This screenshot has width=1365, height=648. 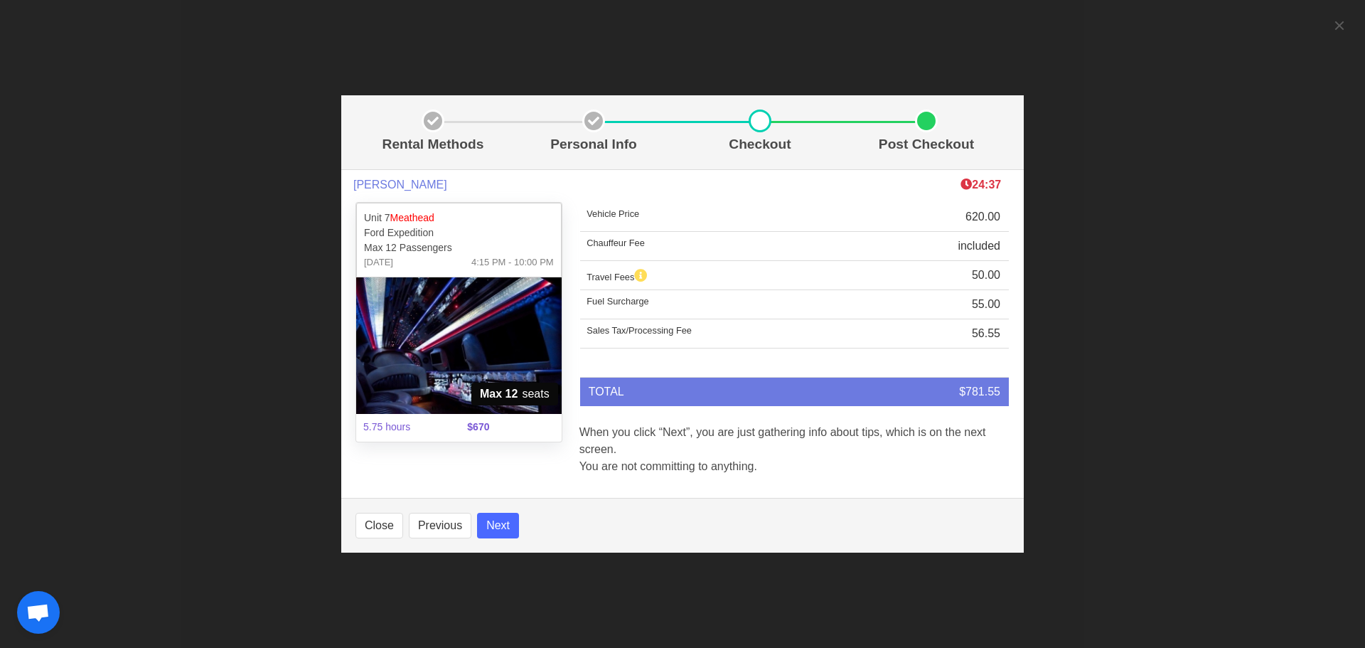 What do you see at coordinates (794, 441) in the screenshot?
I see `p: When you click “Next”, you are just gathering info about tips, which is on the next screen.` at bounding box center [794, 441].